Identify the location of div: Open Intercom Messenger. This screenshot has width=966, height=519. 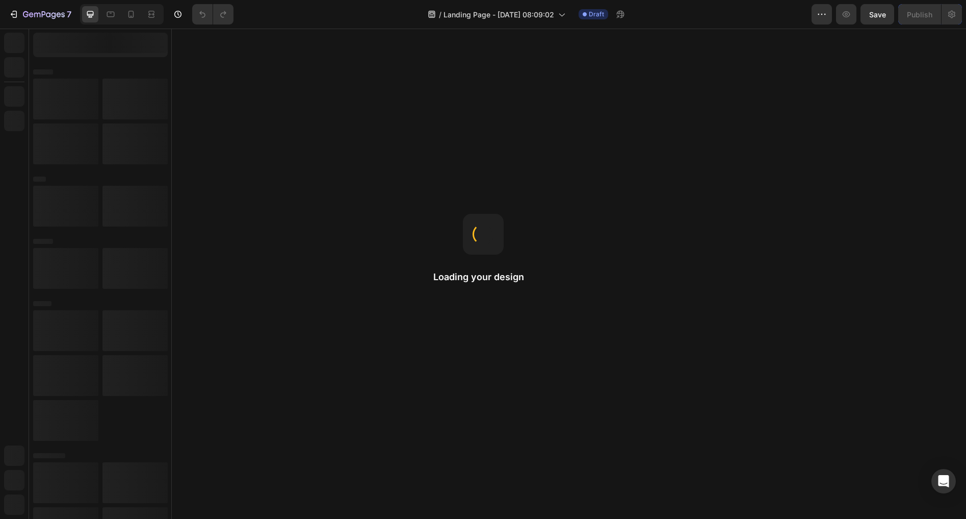
(944, 481).